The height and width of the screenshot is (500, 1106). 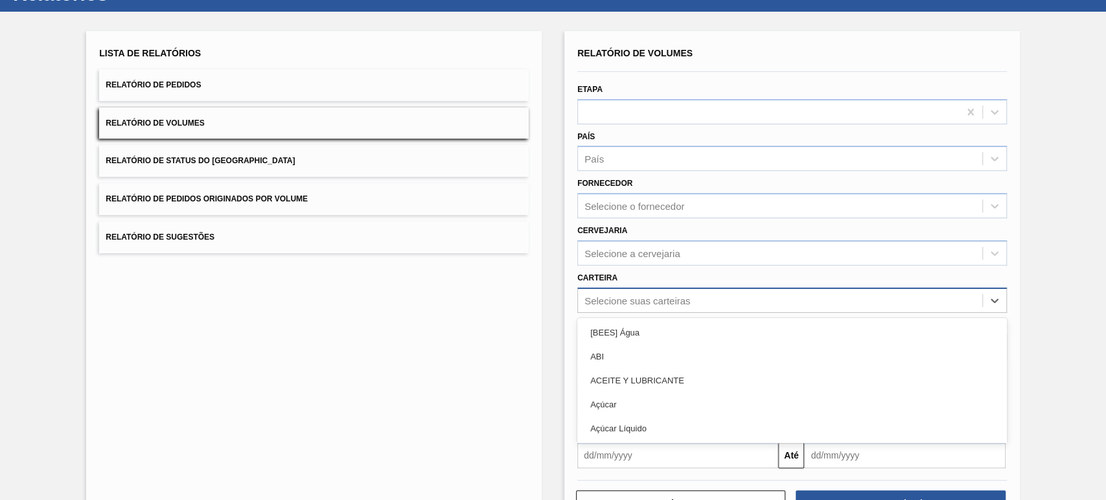 I want to click on div: ACEITE Y LUBRICANTE, so click(x=792, y=380).